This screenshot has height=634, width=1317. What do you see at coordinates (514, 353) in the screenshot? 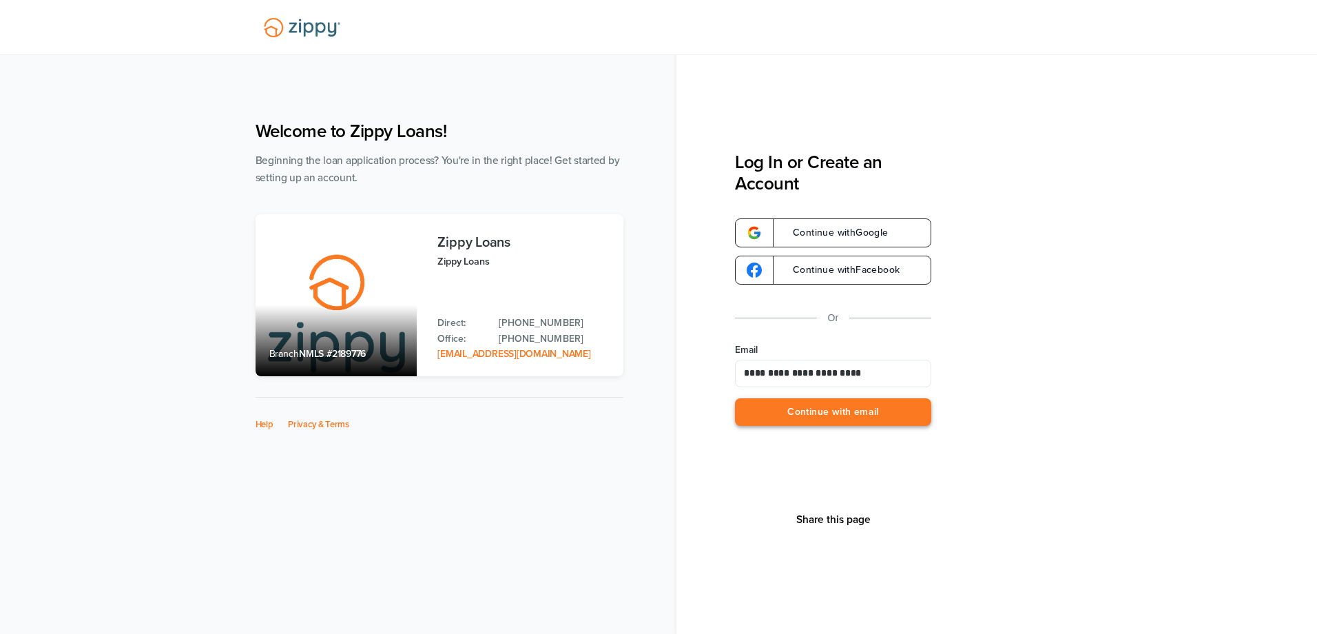
I see `a: Email Address: zippyguide@zippymh.com` at bounding box center [514, 353].